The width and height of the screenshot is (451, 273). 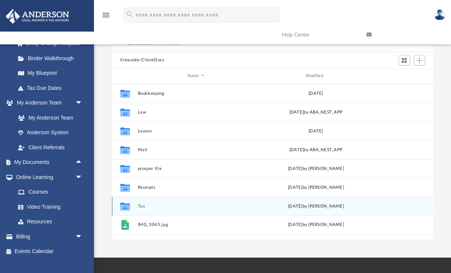 I want to click on button: Mail, so click(x=196, y=149).